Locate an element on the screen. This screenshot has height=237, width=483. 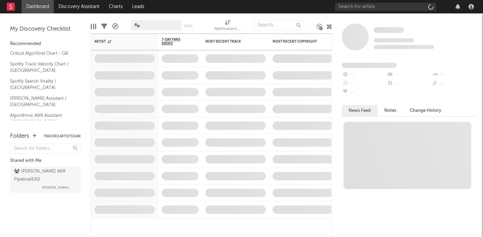
button: Change History is located at coordinates (426, 111).